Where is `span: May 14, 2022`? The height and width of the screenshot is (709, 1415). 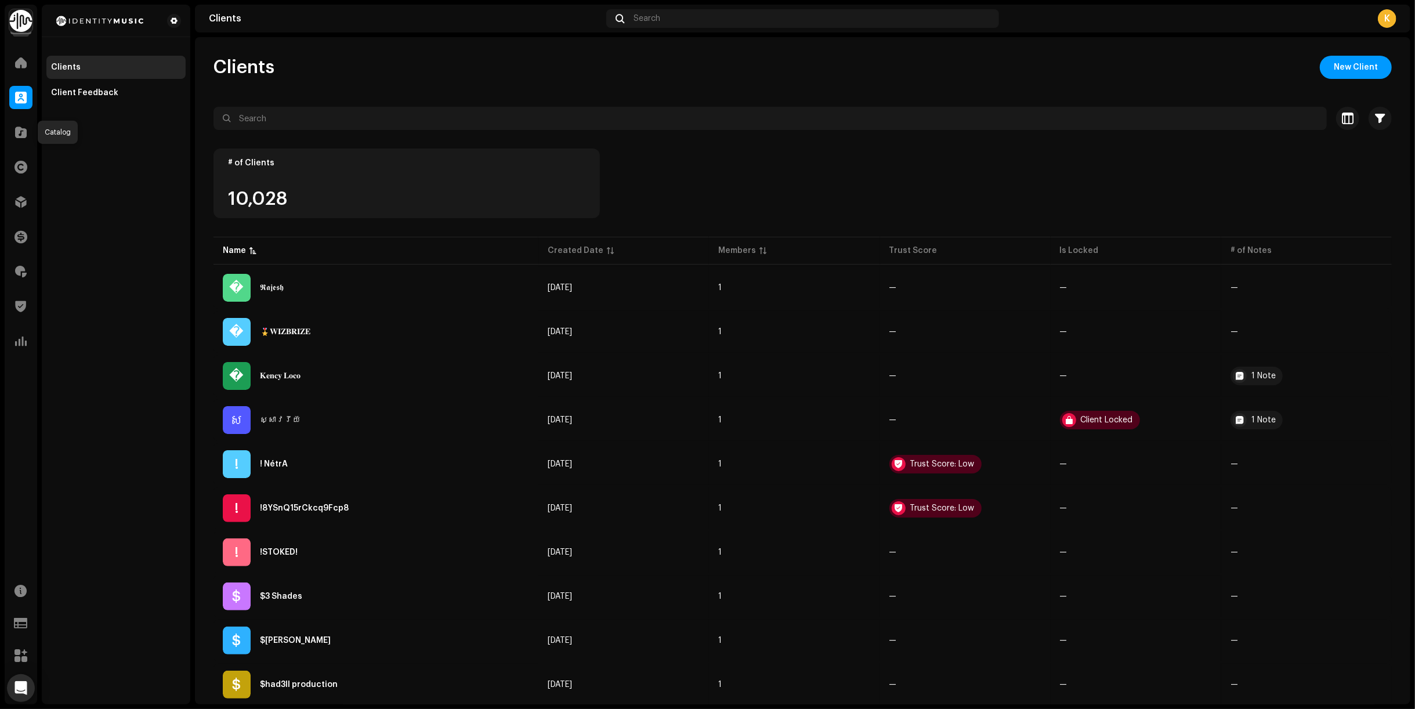
span: May 14, 2022 is located at coordinates (560, 288).